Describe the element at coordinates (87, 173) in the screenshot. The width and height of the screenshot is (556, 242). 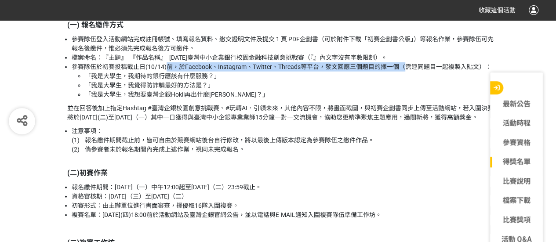
I see `strong: (二)初賽作業` at that location.